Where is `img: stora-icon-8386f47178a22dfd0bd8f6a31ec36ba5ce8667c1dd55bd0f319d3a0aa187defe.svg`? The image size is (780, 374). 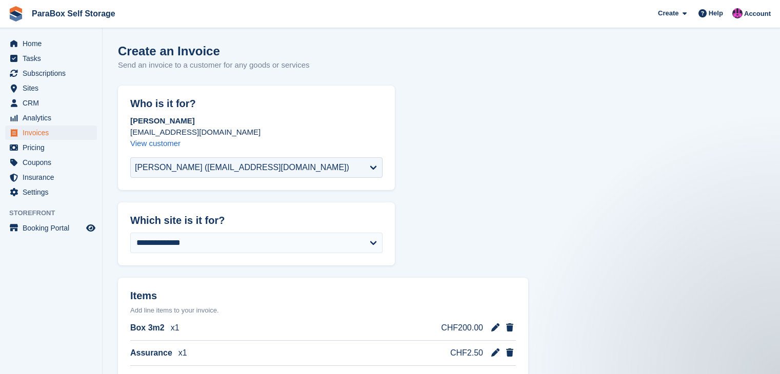
img: stora-icon-8386f47178a22dfd0bd8f6a31ec36ba5ce8667c1dd55bd0f319d3a0aa187defe.svg is located at coordinates (16, 14).